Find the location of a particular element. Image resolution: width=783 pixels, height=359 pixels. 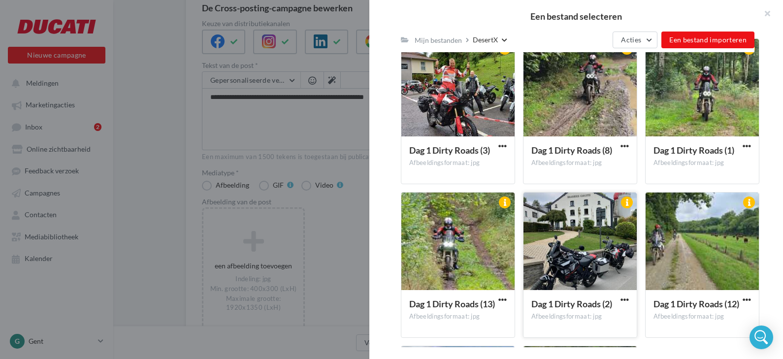

span: Dag 1 Dirty Roads (3) is located at coordinates (450, 150).